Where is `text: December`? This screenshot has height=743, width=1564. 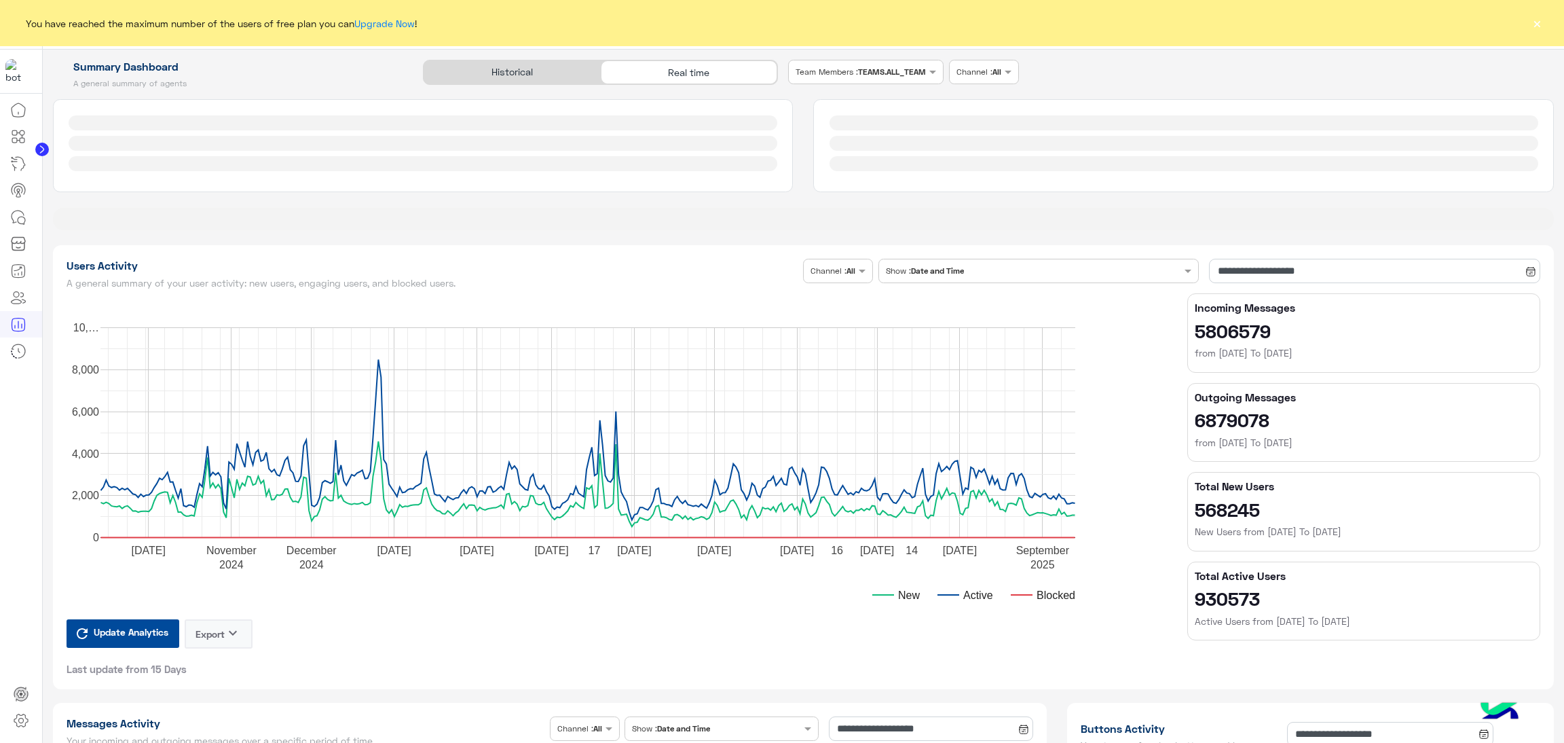
text: December is located at coordinates (311, 550).